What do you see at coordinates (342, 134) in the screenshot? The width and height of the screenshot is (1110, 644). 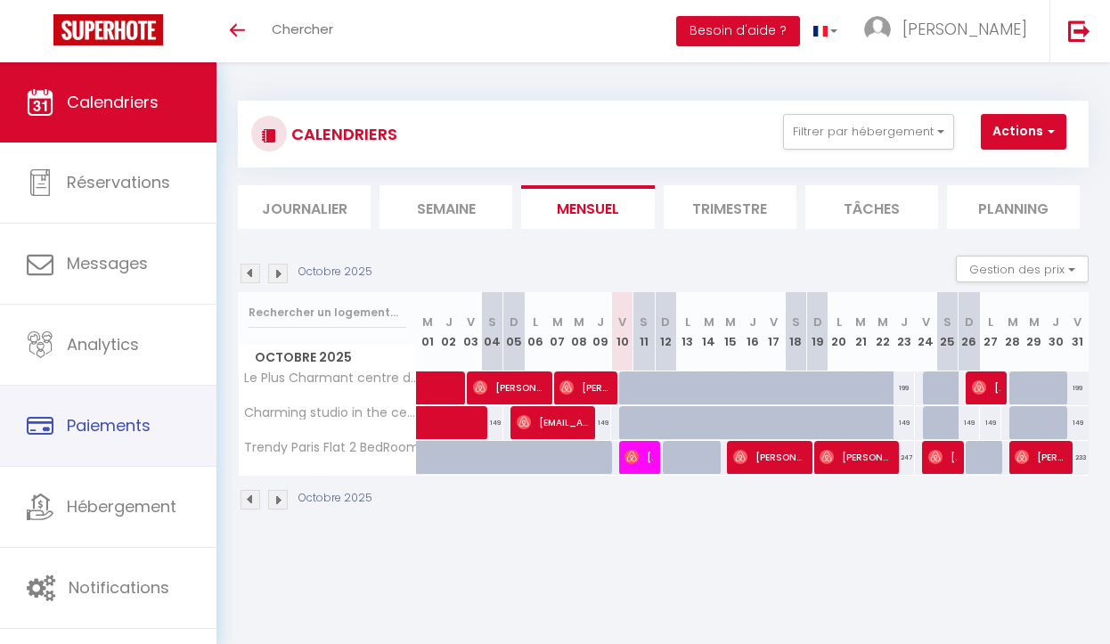 I see `h3: CALENDRIERS` at bounding box center [342, 134].